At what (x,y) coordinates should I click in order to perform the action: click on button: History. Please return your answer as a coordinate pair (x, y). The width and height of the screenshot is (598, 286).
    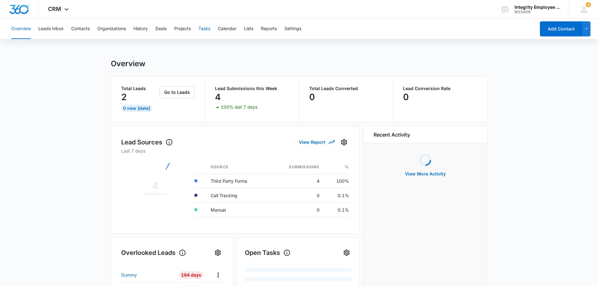
    Looking at the image, I should click on (141, 29).